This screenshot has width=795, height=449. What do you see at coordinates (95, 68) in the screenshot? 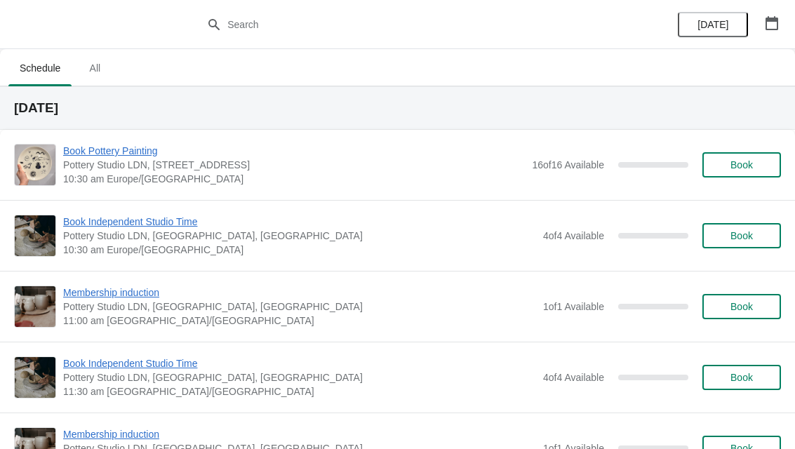
I see `span: All` at bounding box center [95, 68].